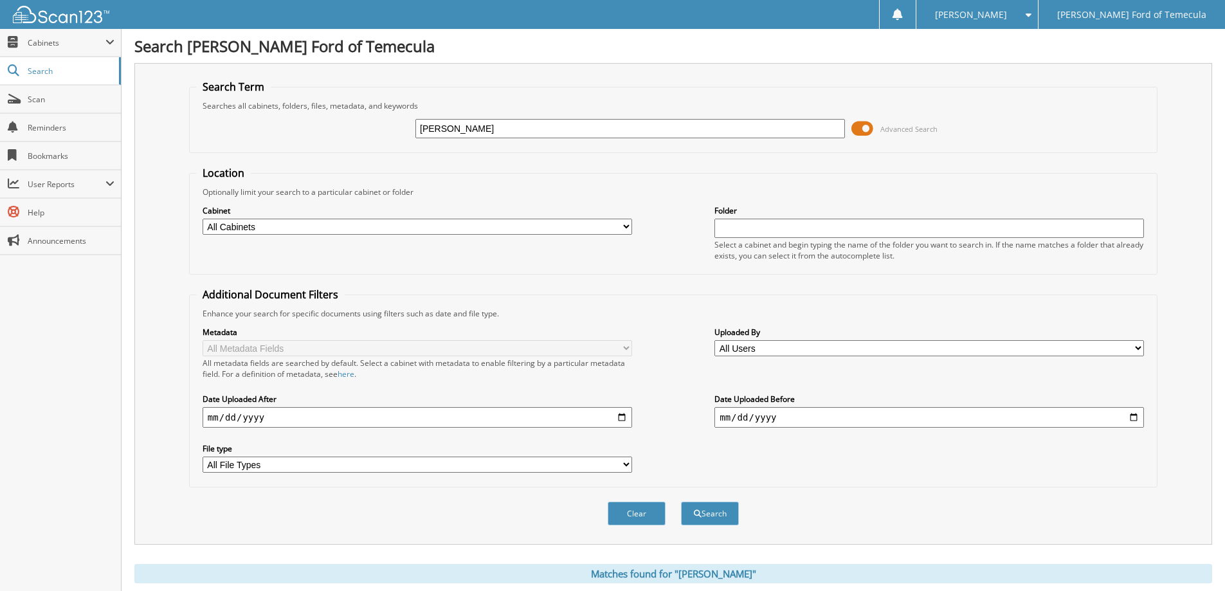 The width and height of the screenshot is (1225, 591). Describe the element at coordinates (929, 210) in the screenshot. I see `label: Folder` at that location.